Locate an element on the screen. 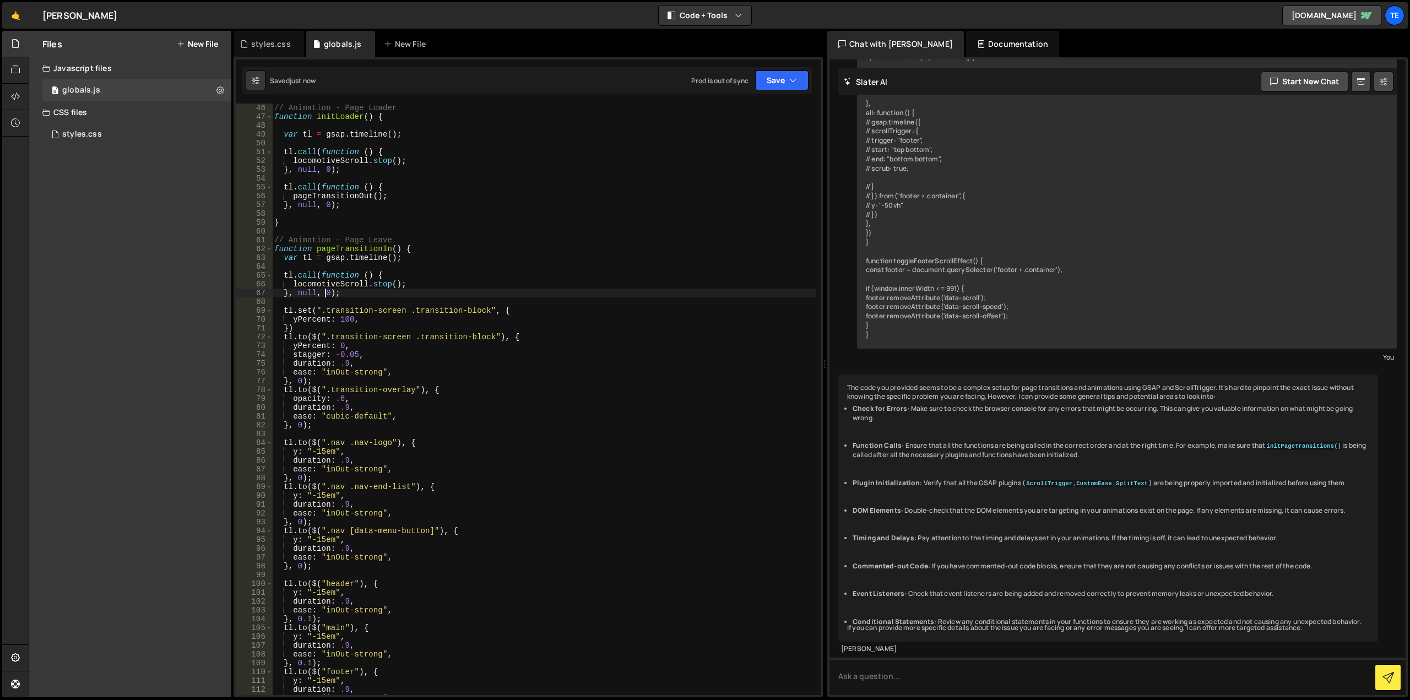 The image size is (1410, 700). div: 73 is located at coordinates (254, 346).